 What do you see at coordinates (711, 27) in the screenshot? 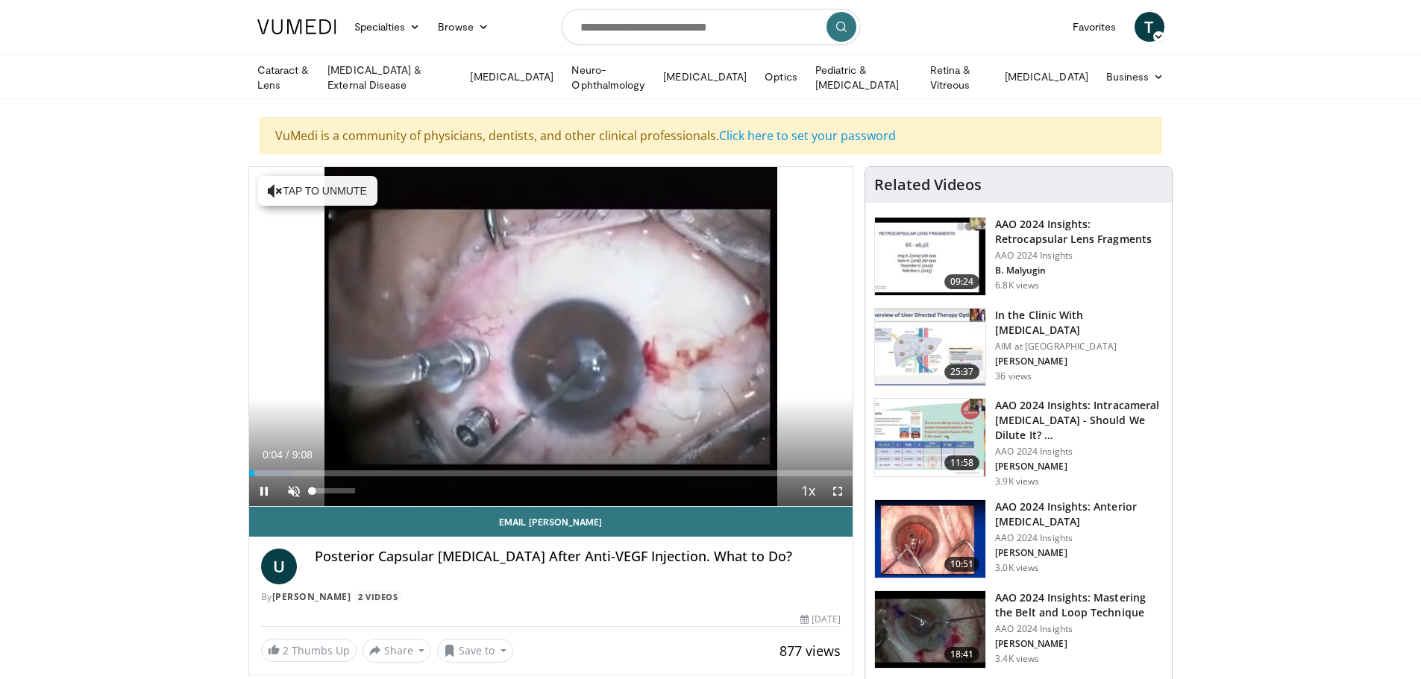
I see `input: Search topics, interventions` at bounding box center [711, 27].